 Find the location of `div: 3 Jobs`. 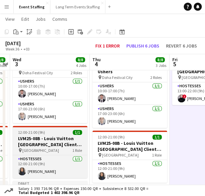

div: 3 Jobs is located at coordinates (161, 65).